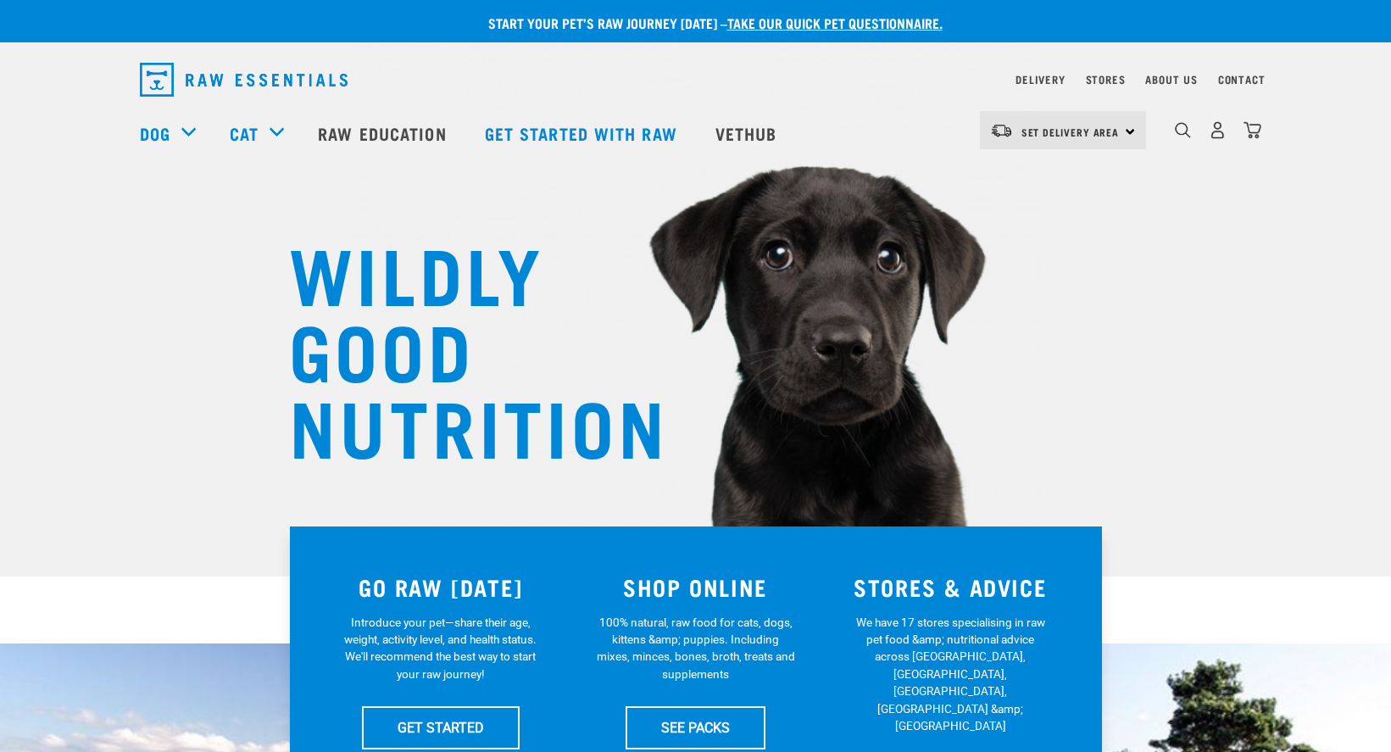 This screenshot has width=1391, height=752. I want to click on img: user.png, so click(1217, 130).